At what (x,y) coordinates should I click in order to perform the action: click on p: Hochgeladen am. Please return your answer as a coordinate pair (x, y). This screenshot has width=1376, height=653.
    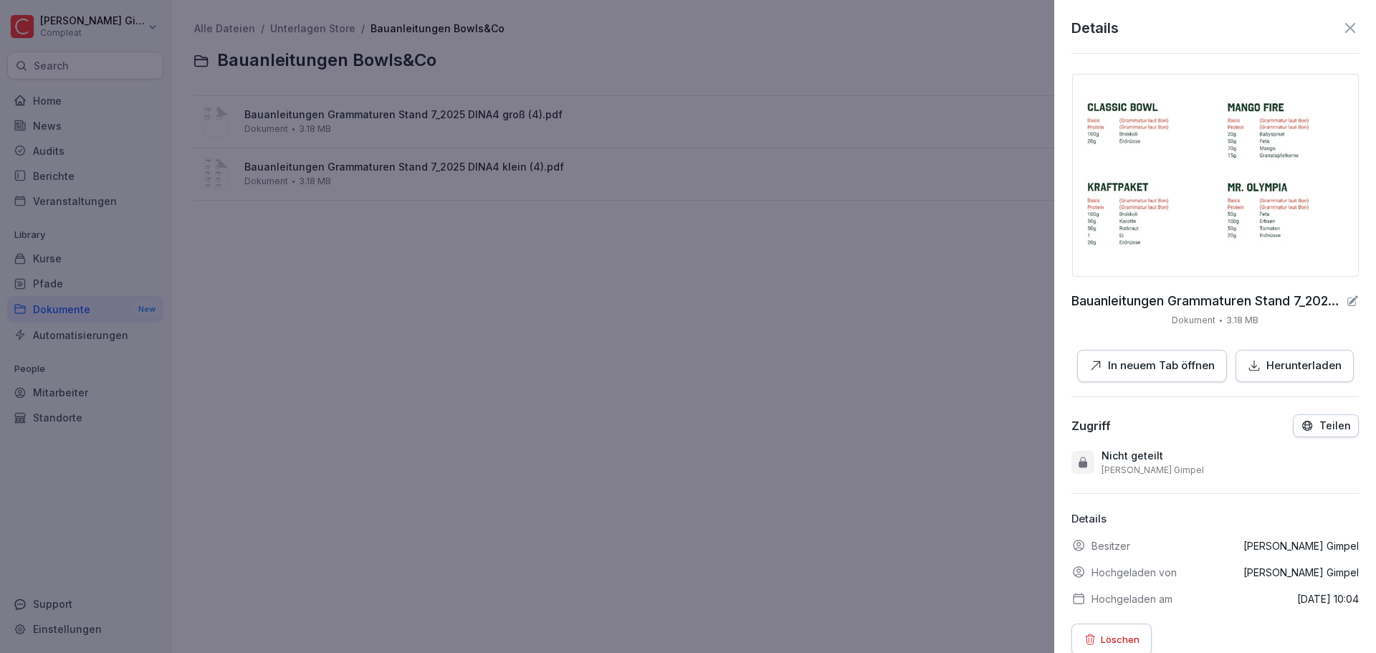
    Looking at the image, I should click on (1131, 598).